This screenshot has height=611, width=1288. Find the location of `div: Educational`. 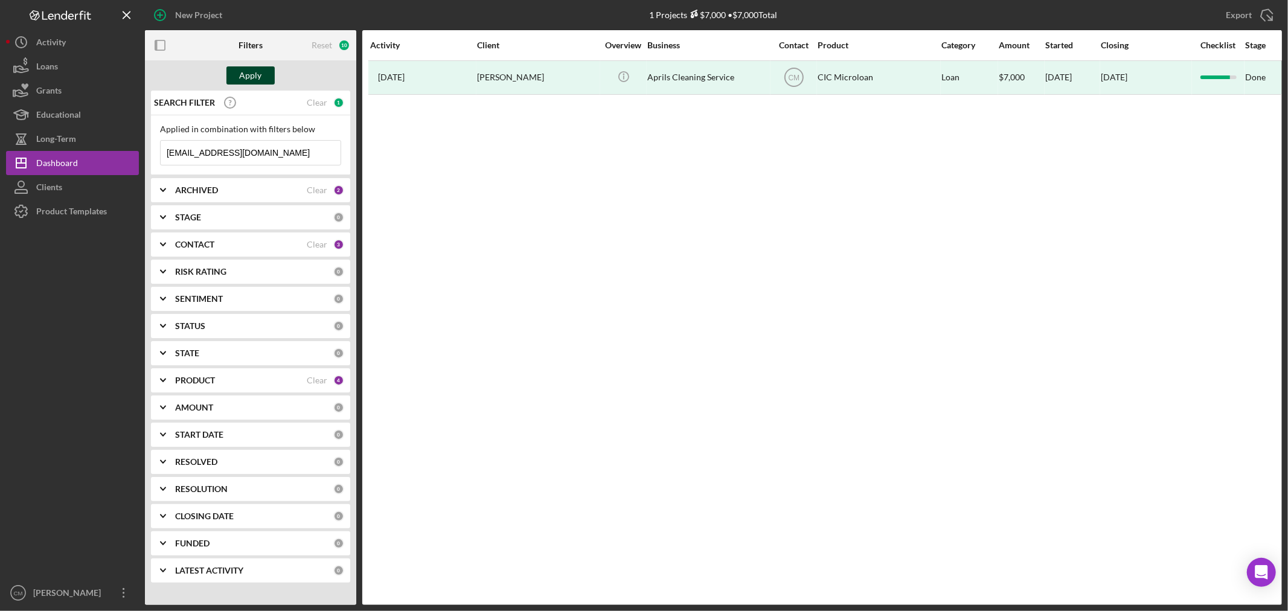

div: Educational is located at coordinates (59, 116).